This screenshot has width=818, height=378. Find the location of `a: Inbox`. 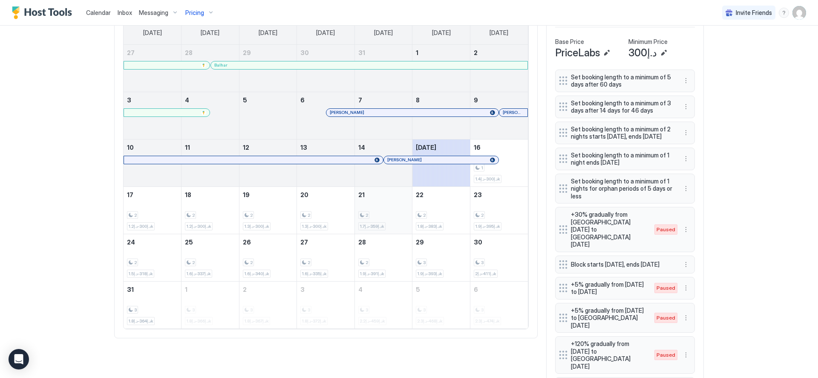

a: Inbox is located at coordinates (125, 12).